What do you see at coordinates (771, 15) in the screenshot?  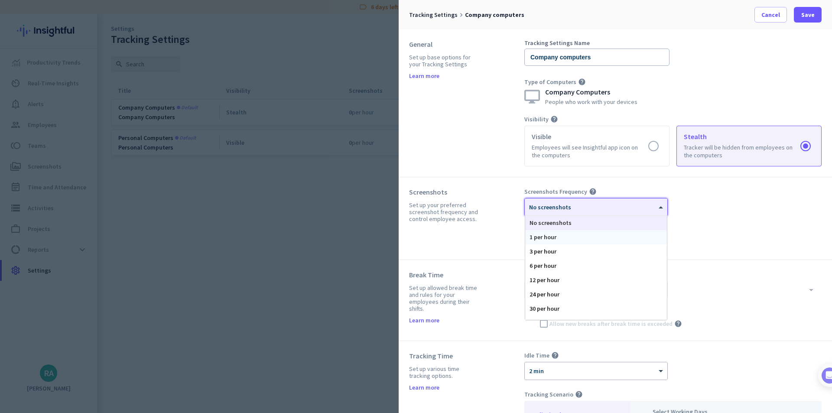 I see `button: Cancel` at bounding box center [771, 15].